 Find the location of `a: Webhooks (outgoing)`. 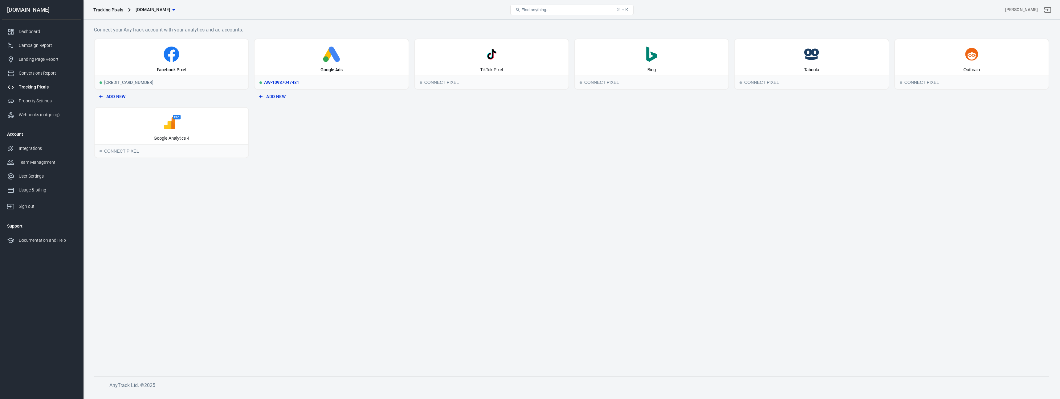

a: Webhooks (outgoing) is located at coordinates (42, 115).